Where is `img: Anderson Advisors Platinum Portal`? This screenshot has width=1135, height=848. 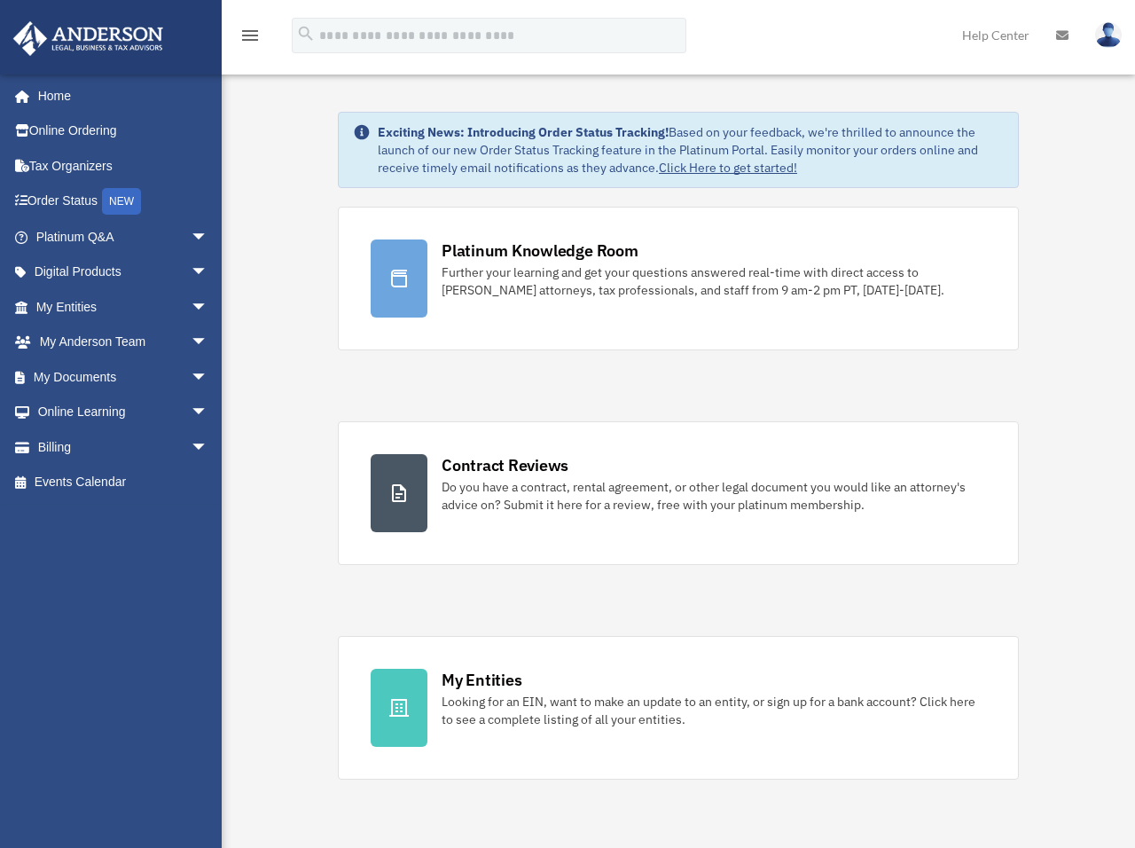 img: Anderson Advisors Platinum Portal is located at coordinates (88, 38).